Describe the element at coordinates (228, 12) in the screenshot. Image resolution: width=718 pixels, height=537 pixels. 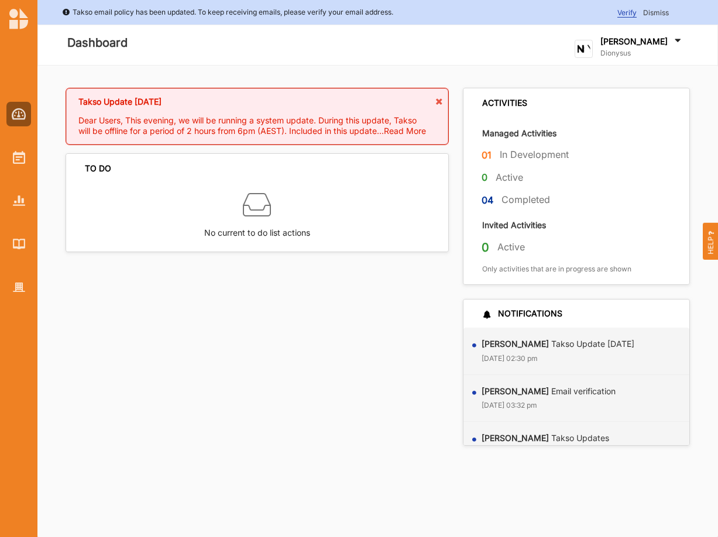
I see `div: Takso email policy has been updated. To keep receiving emails, please verify your email address.` at that location.